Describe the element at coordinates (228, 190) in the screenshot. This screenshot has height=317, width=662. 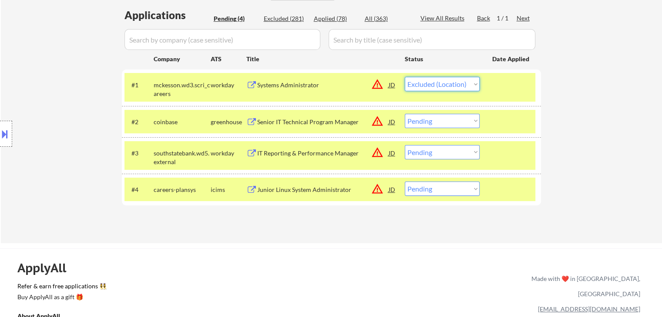
I see `div: icims` at that location.